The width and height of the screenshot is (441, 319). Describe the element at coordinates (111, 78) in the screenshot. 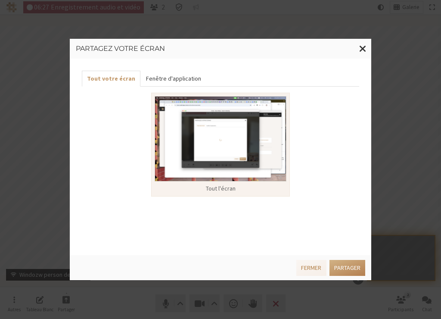

I see `button: Tout votre écran` at that location.